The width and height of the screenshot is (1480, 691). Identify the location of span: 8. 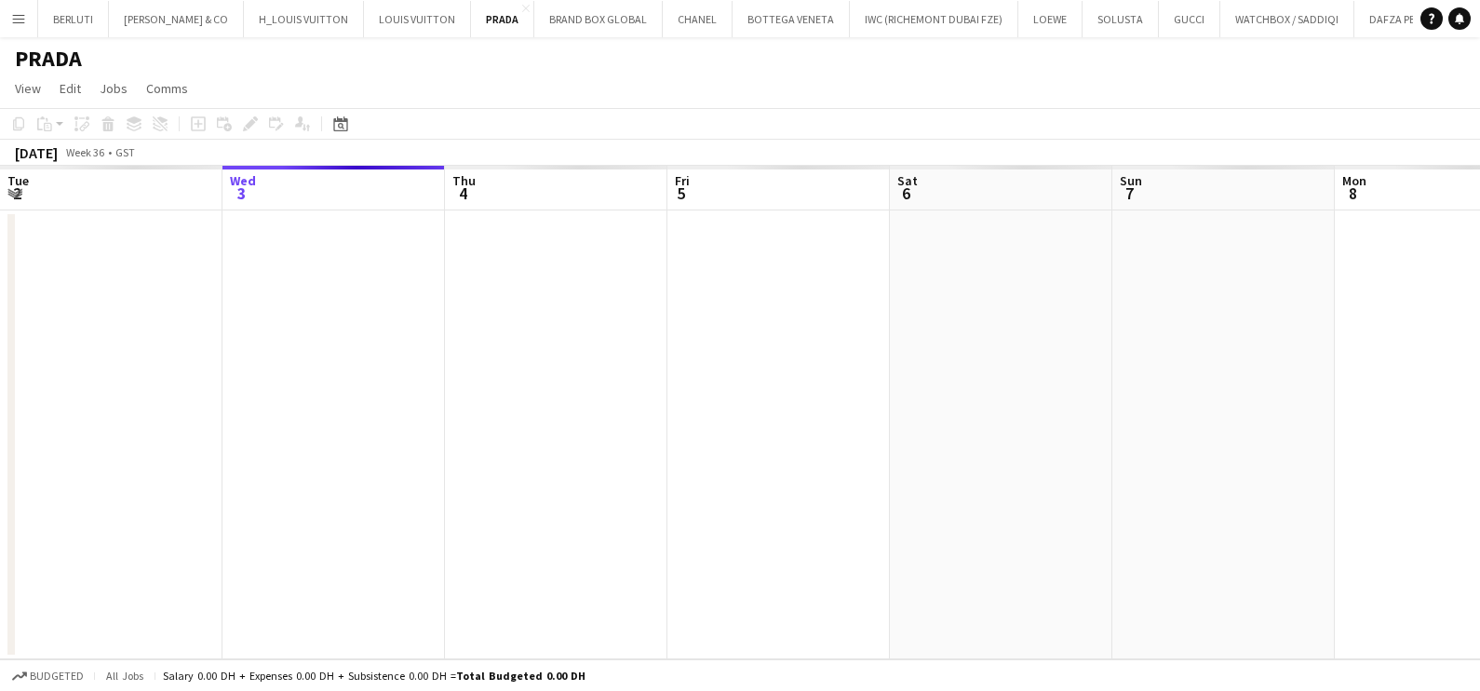
(1352, 193).